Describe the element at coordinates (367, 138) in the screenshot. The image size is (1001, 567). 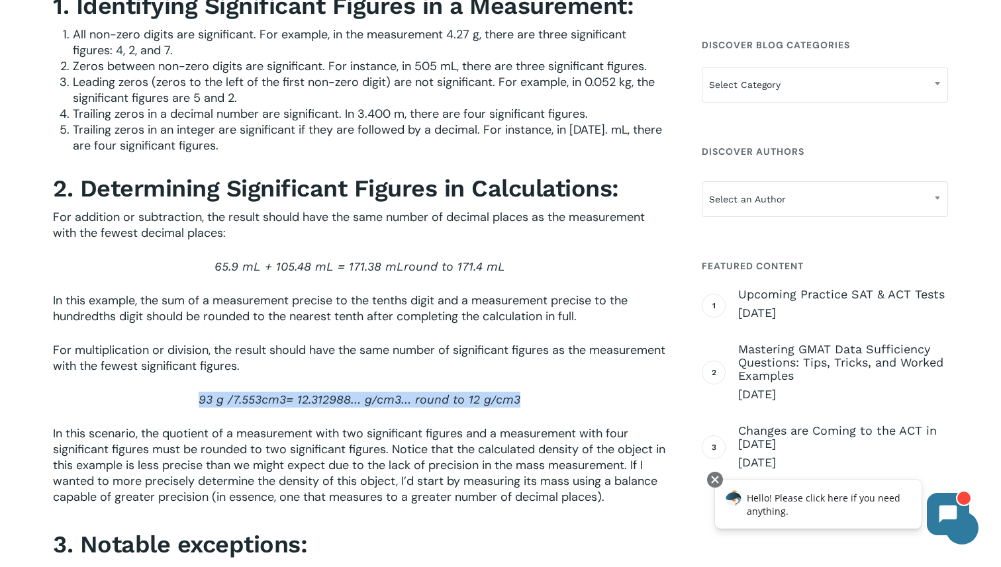
I see `span: Trailing zeros in an integer are significant if they are followed by a decimal. For instance, in ...` at that location.